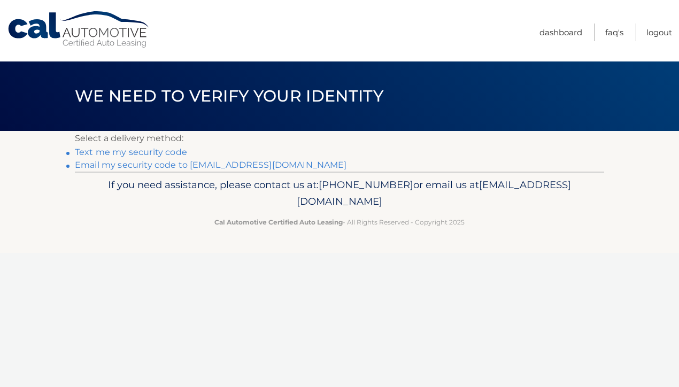  What do you see at coordinates (279, 222) in the screenshot?
I see `strong: Cal Automotive Certified Auto Leasing` at bounding box center [279, 222].